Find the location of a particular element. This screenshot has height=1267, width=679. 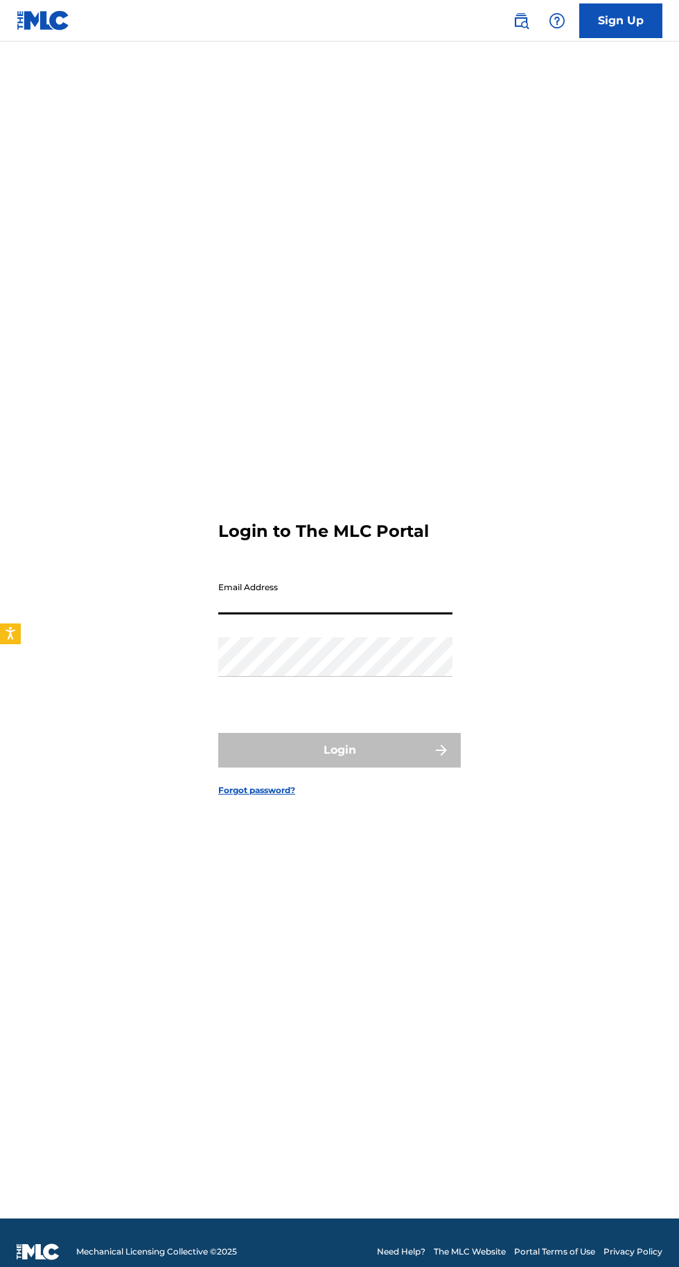

a: Sign Up is located at coordinates (620, 21).